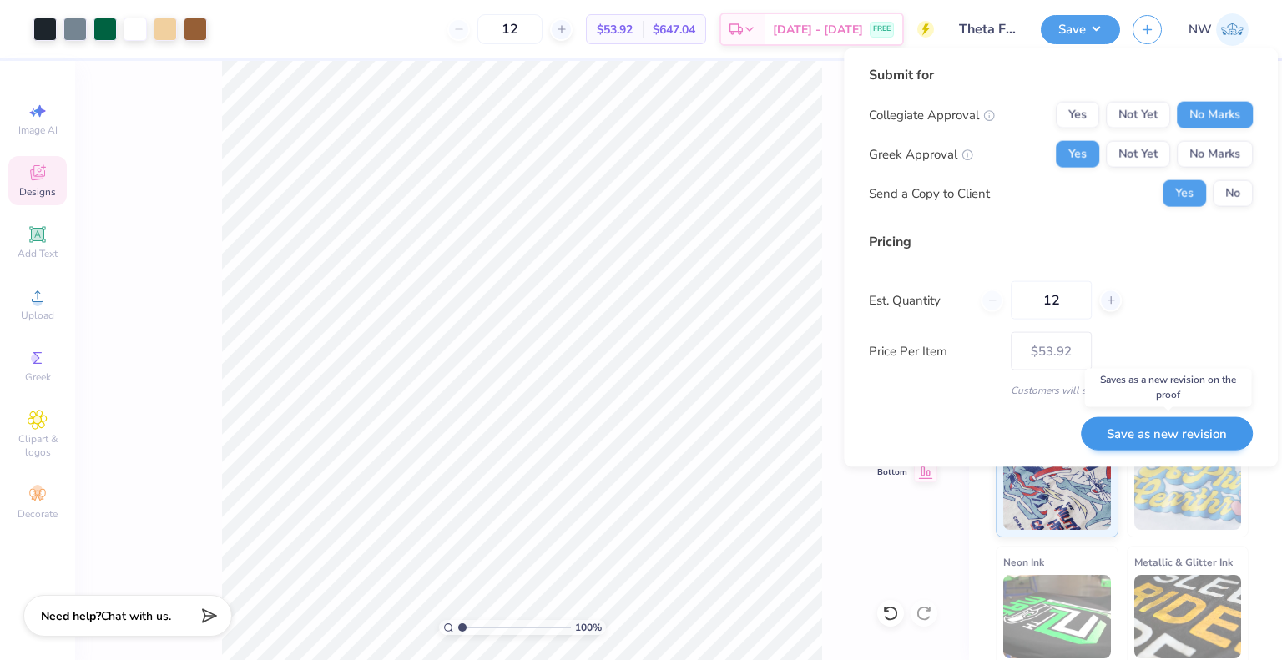 This screenshot has width=1282, height=660. I want to click on button: Save, so click(1080, 29).